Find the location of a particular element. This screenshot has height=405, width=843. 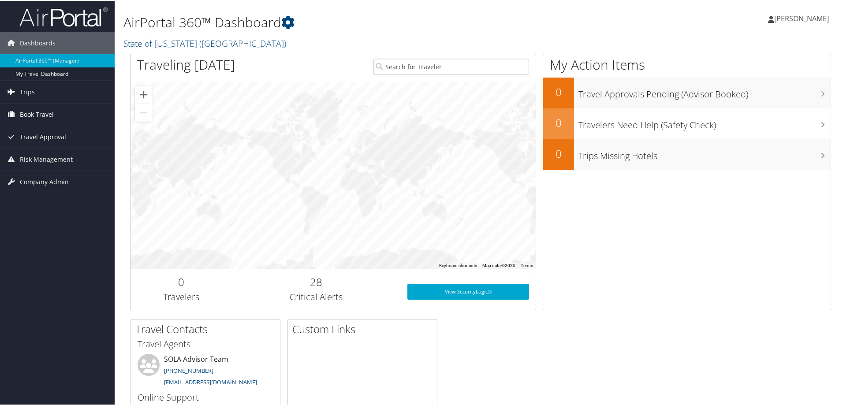

button: Keyboard shortcuts is located at coordinates (458, 265).